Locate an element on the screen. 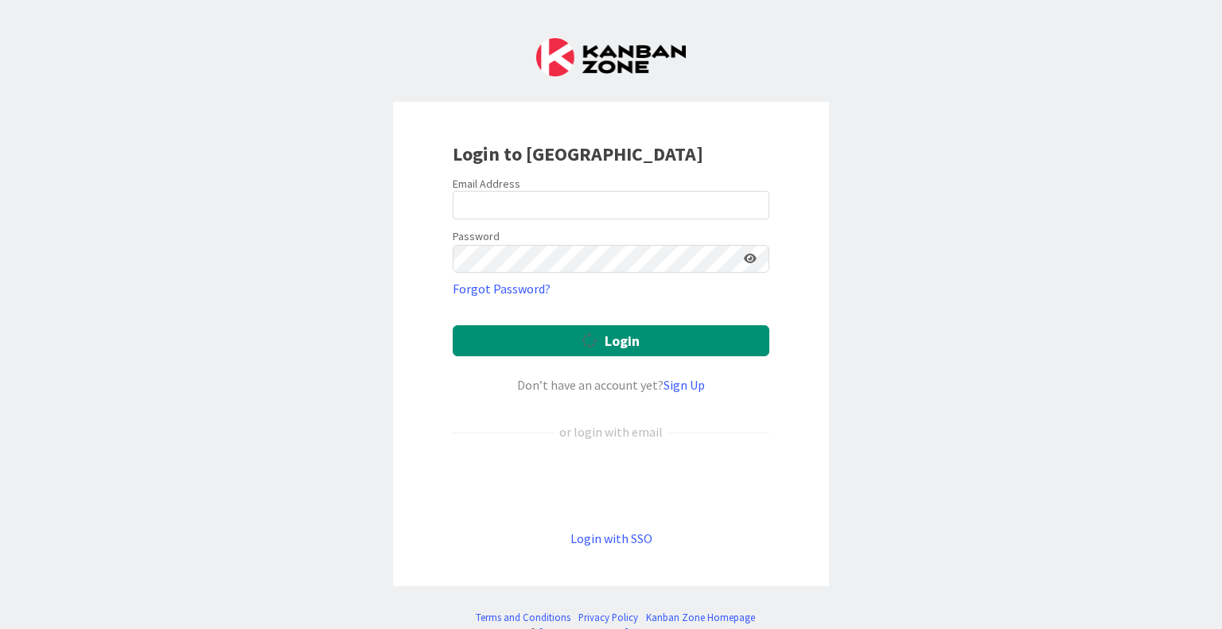  a: Login with SSO is located at coordinates (611, 539).